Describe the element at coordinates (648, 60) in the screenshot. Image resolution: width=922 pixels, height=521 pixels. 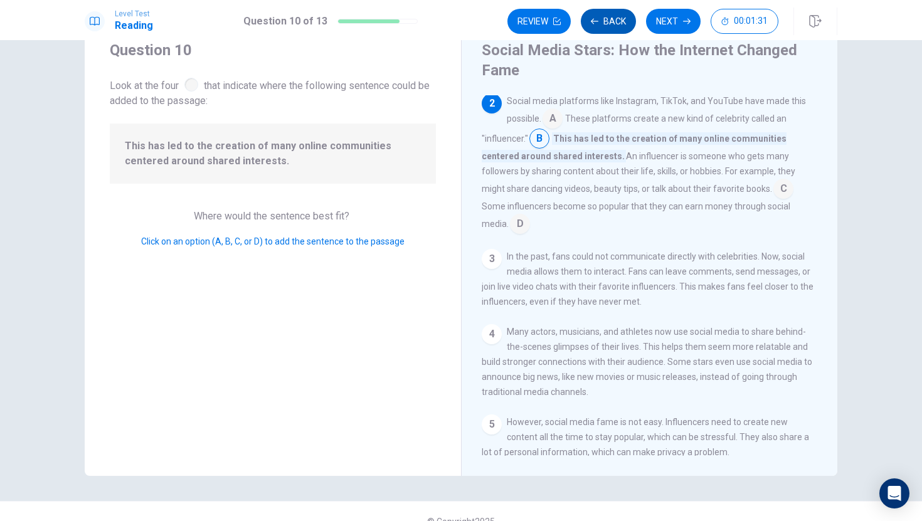
I see `h4: Social Media Stars: How the Internet Changed Fame` at that location.